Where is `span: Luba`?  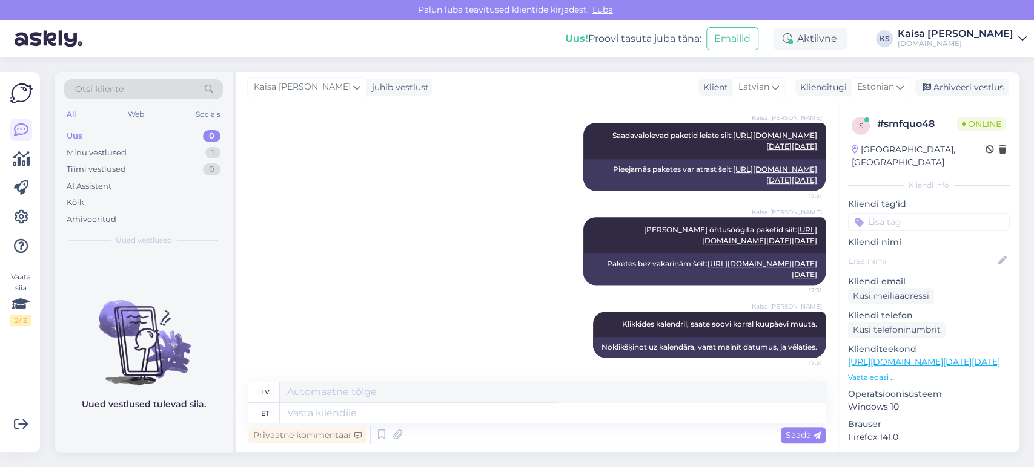
span: Luba is located at coordinates (602, 10).